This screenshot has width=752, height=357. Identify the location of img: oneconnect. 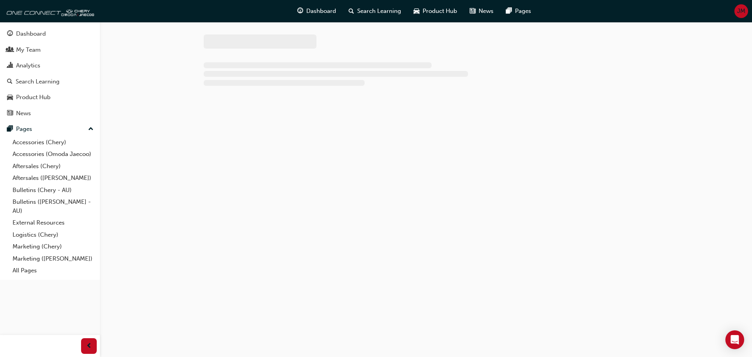
(49, 11).